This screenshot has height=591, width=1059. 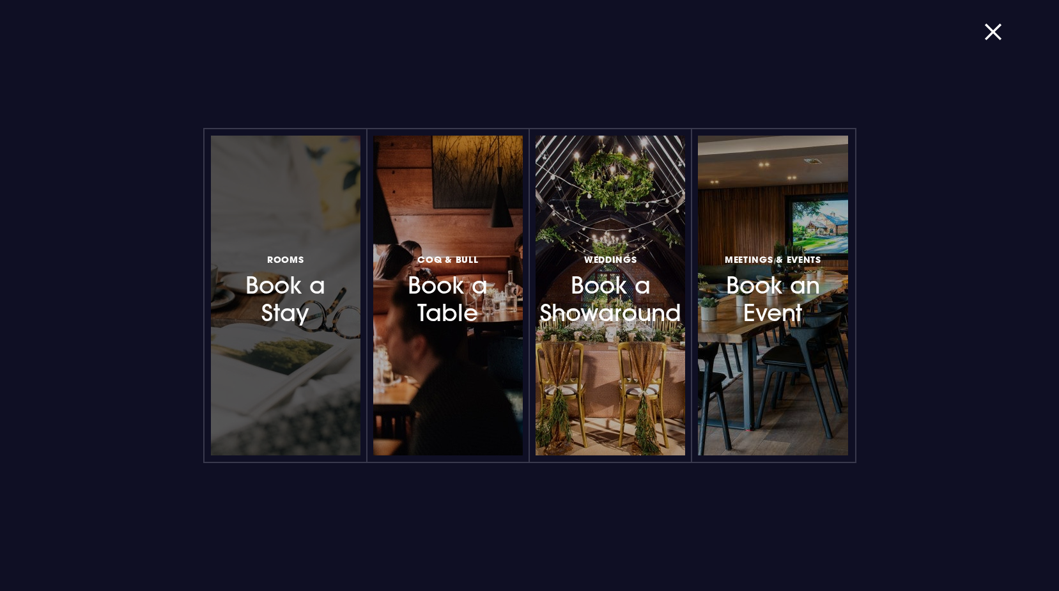 I want to click on a: Meetings & EventsBook an Event, so click(x=773, y=295).